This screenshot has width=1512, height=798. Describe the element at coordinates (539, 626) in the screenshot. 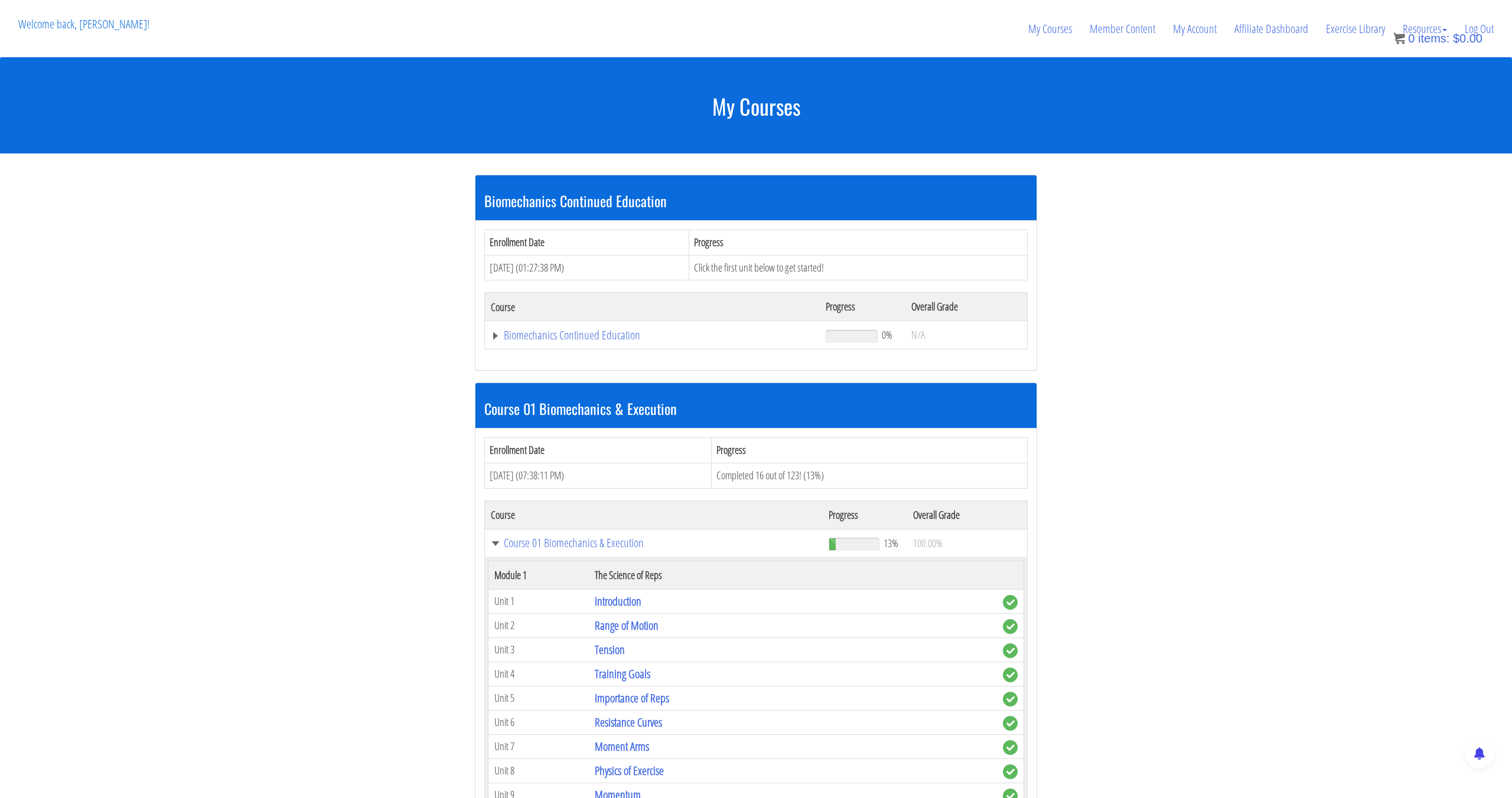

I see `td: Unit 2` at that location.